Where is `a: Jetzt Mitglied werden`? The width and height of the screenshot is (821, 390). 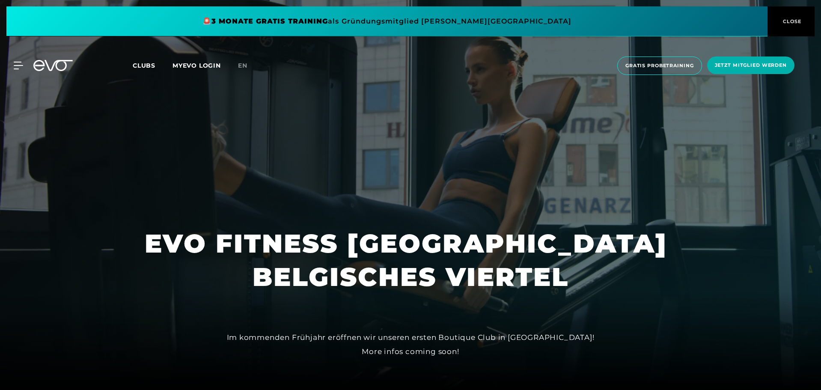
a: Jetzt Mitglied werden is located at coordinates (750, 65).